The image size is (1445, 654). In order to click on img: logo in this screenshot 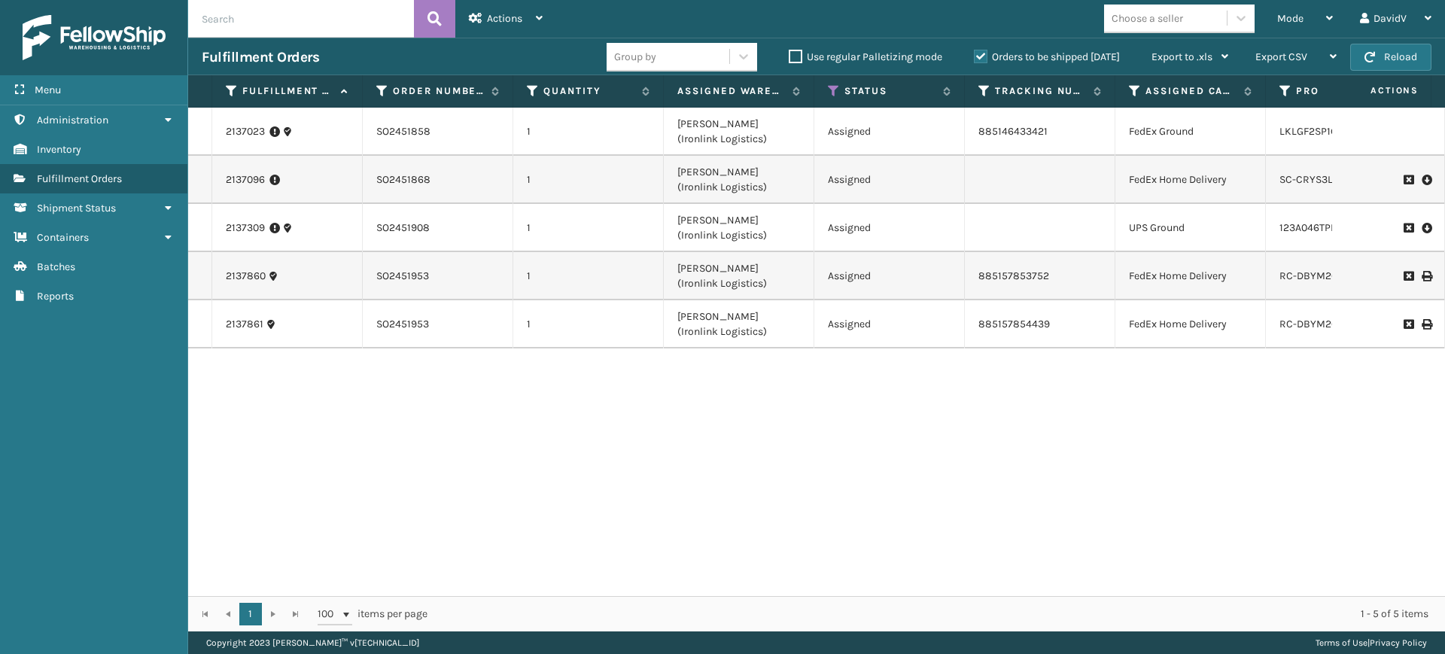, I will do `click(94, 38)`.